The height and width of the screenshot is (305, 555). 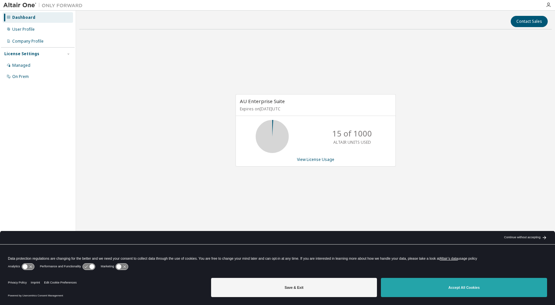 I want to click on div: Managed, so click(x=21, y=65).